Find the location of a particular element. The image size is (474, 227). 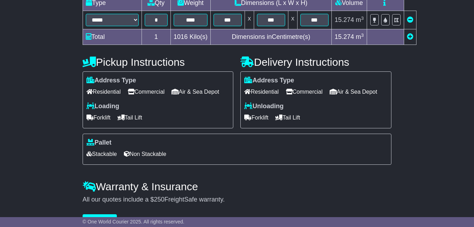

span: 1016 is located at coordinates (181, 37).